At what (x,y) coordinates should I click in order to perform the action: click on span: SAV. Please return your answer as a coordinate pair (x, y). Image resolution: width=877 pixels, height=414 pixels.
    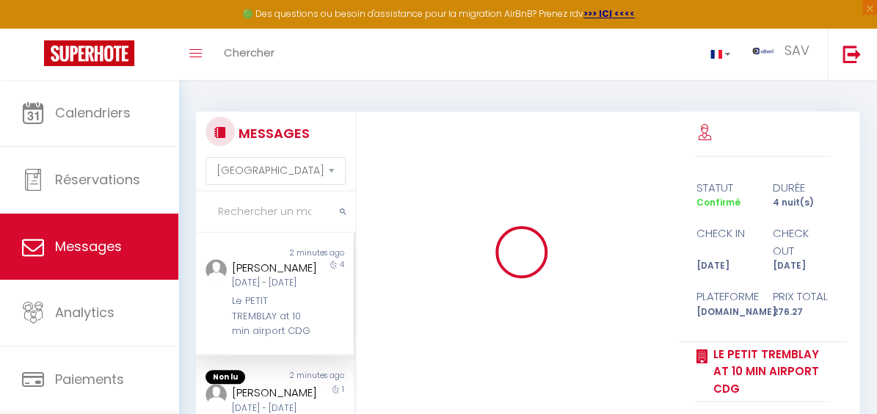
    Looking at the image, I should click on (796, 50).